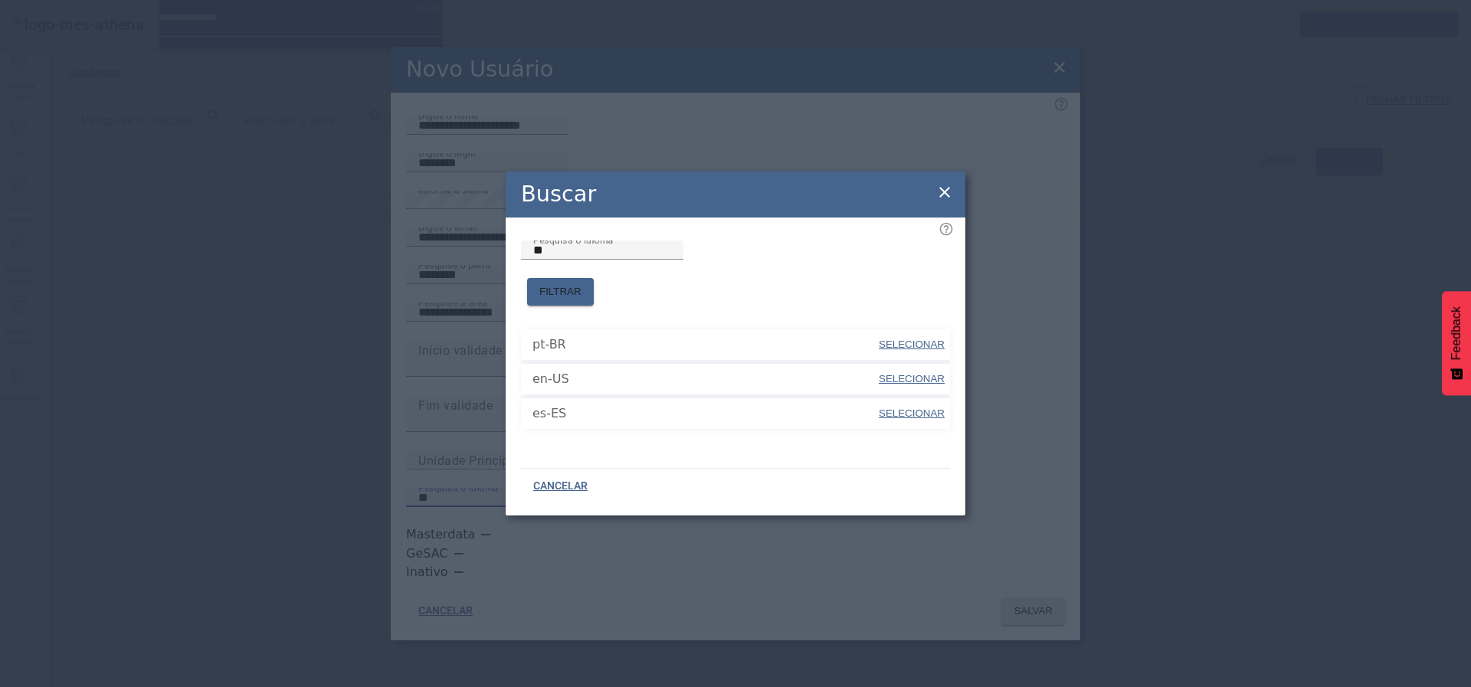 The width and height of the screenshot is (1471, 687). What do you see at coordinates (573, 240) in the screenshot?
I see `mat-label: Pesquisa o idioma` at bounding box center [573, 240].